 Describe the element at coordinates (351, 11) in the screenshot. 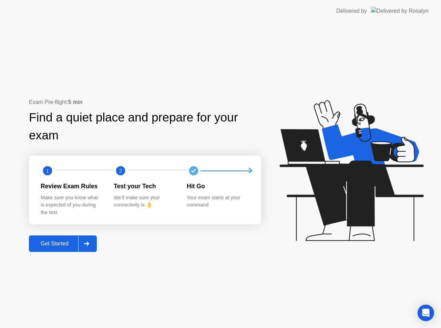

I see `div: Delivered by` at that location.